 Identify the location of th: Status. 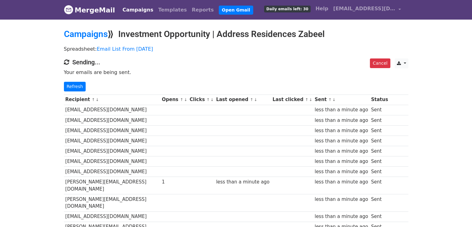
(380, 99).